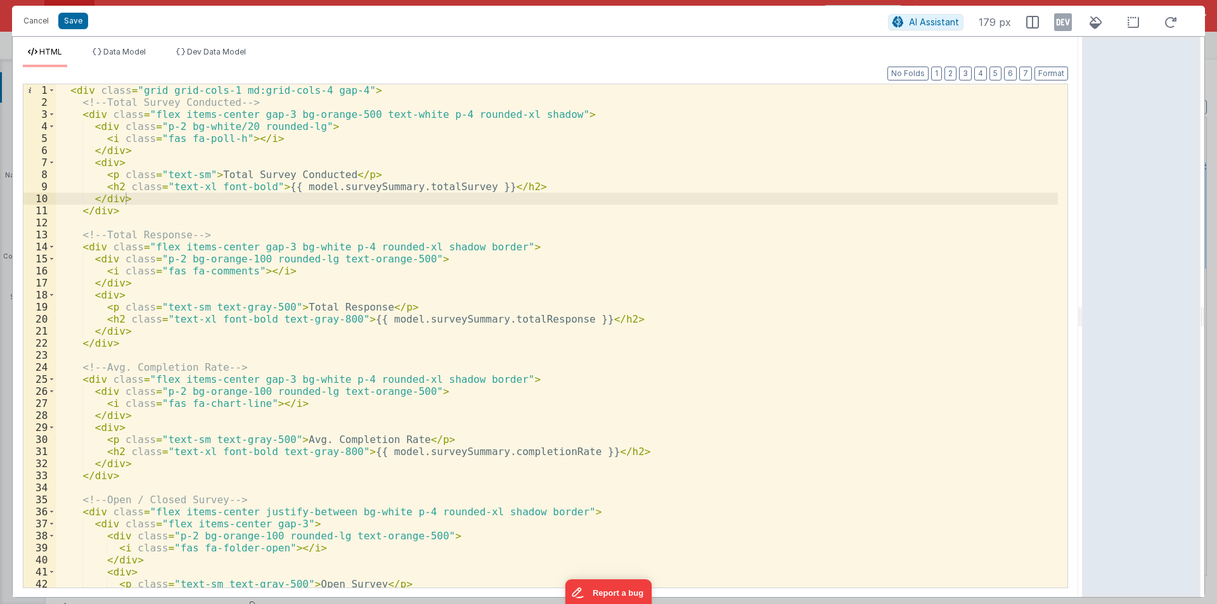  I want to click on div: 11, so click(39, 210).